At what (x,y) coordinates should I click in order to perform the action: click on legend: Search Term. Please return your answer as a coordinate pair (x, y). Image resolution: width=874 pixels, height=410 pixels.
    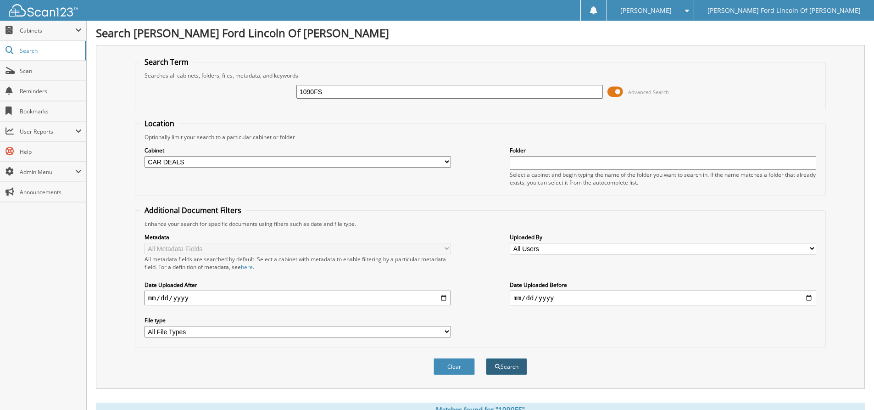
    Looking at the image, I should click on (167, 62).